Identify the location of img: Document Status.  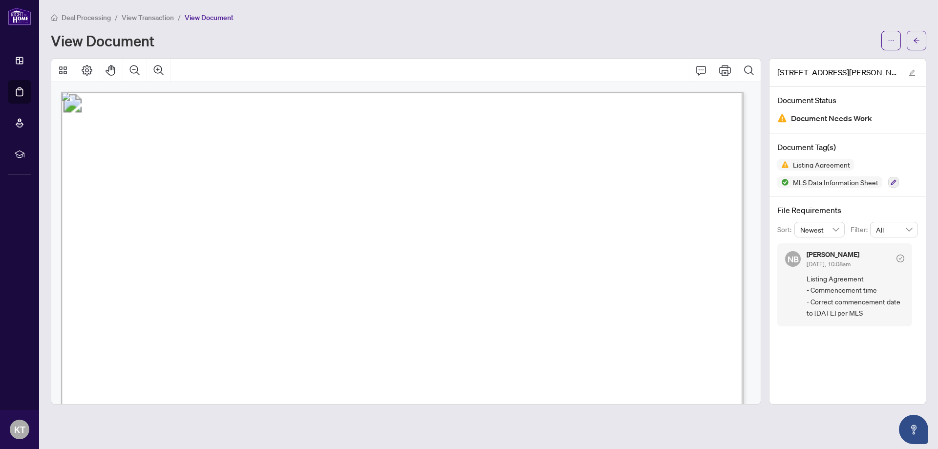
(782, 118).